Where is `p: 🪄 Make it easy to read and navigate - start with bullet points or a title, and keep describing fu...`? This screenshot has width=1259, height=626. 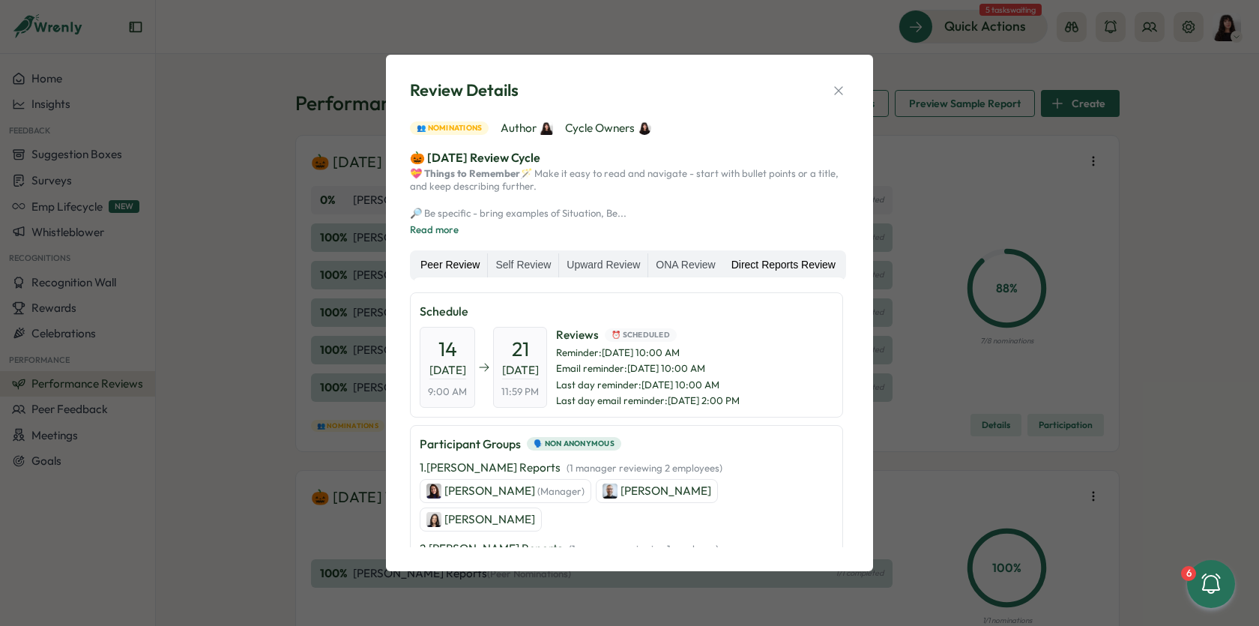 p: 🪄 Make it easy to read and navigate - start with bullet points or a title, and keep describing fu... is located at coordinates (629, 193).